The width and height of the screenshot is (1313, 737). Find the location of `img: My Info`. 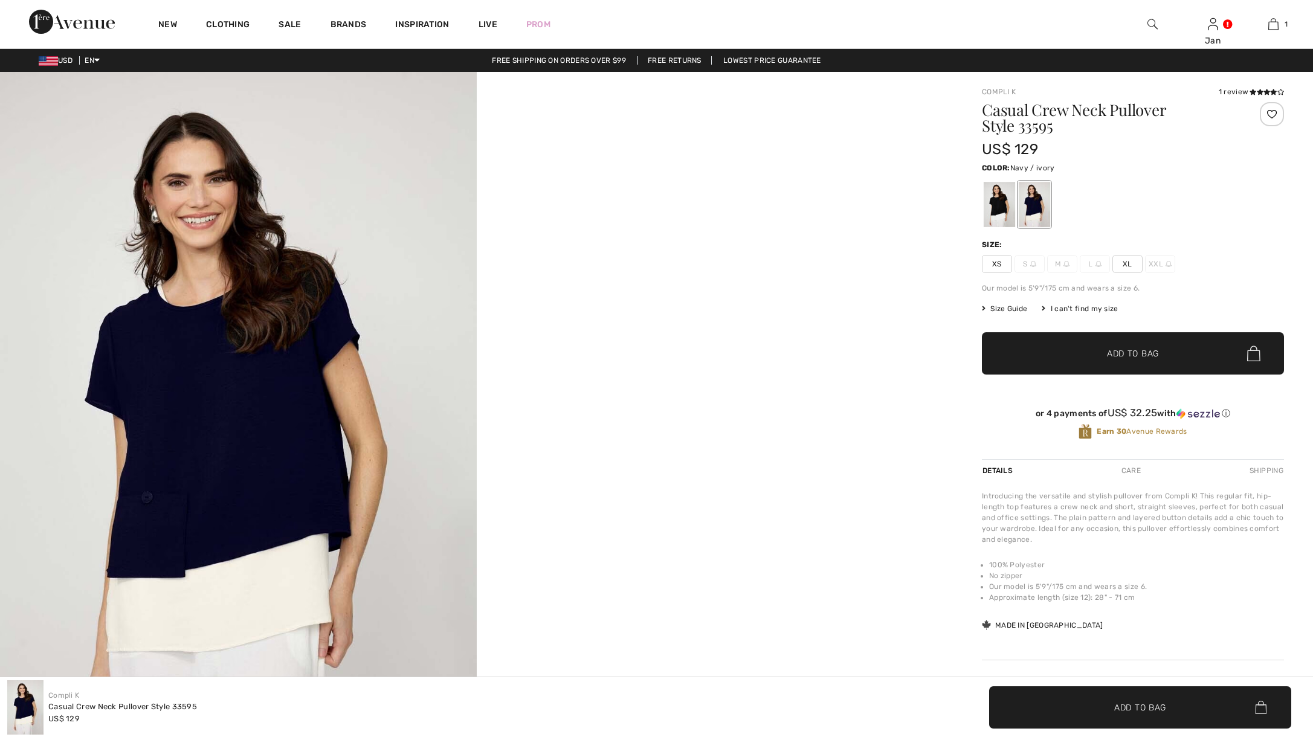

img: My Info is located at coordinates (1213, 24).